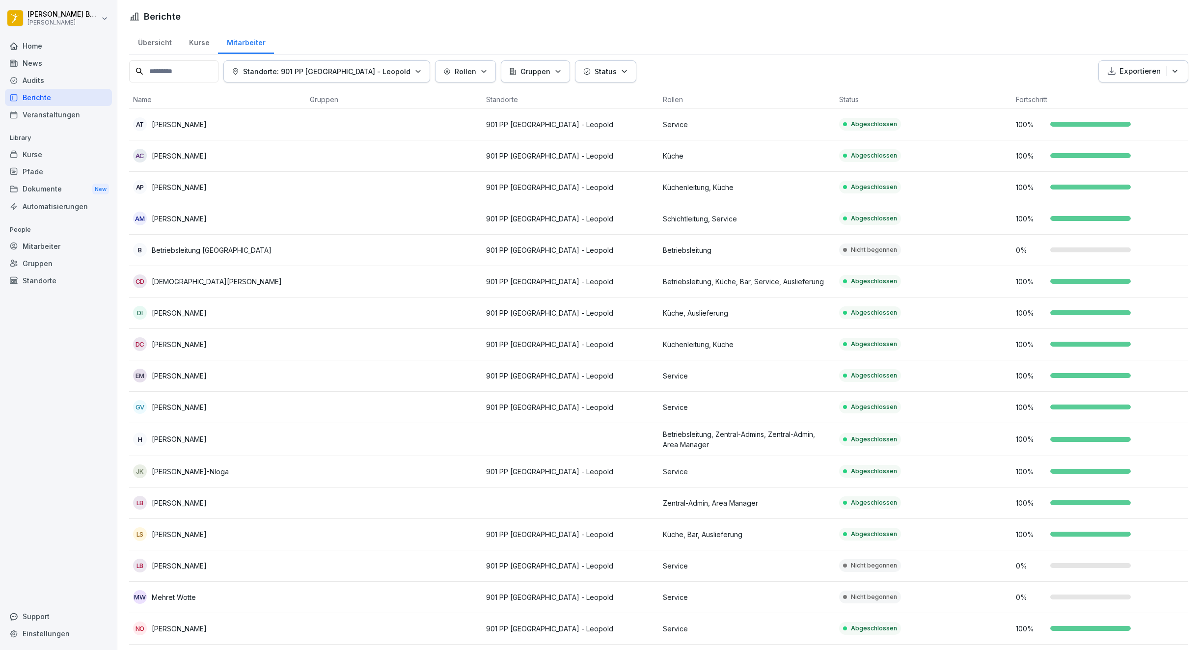  Describe the element at coordinates (570, 100) in the screenshot. I see `th: Standorte` at that location.